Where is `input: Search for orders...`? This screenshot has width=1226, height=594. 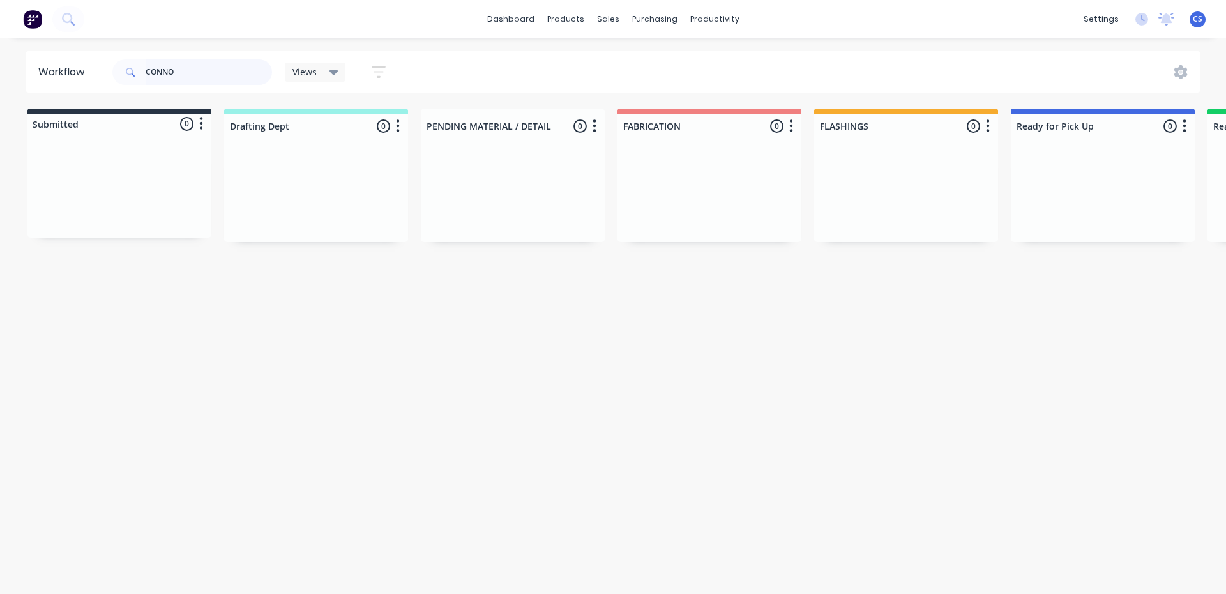 input: Search for orders... is located at coordinates (209, 72).